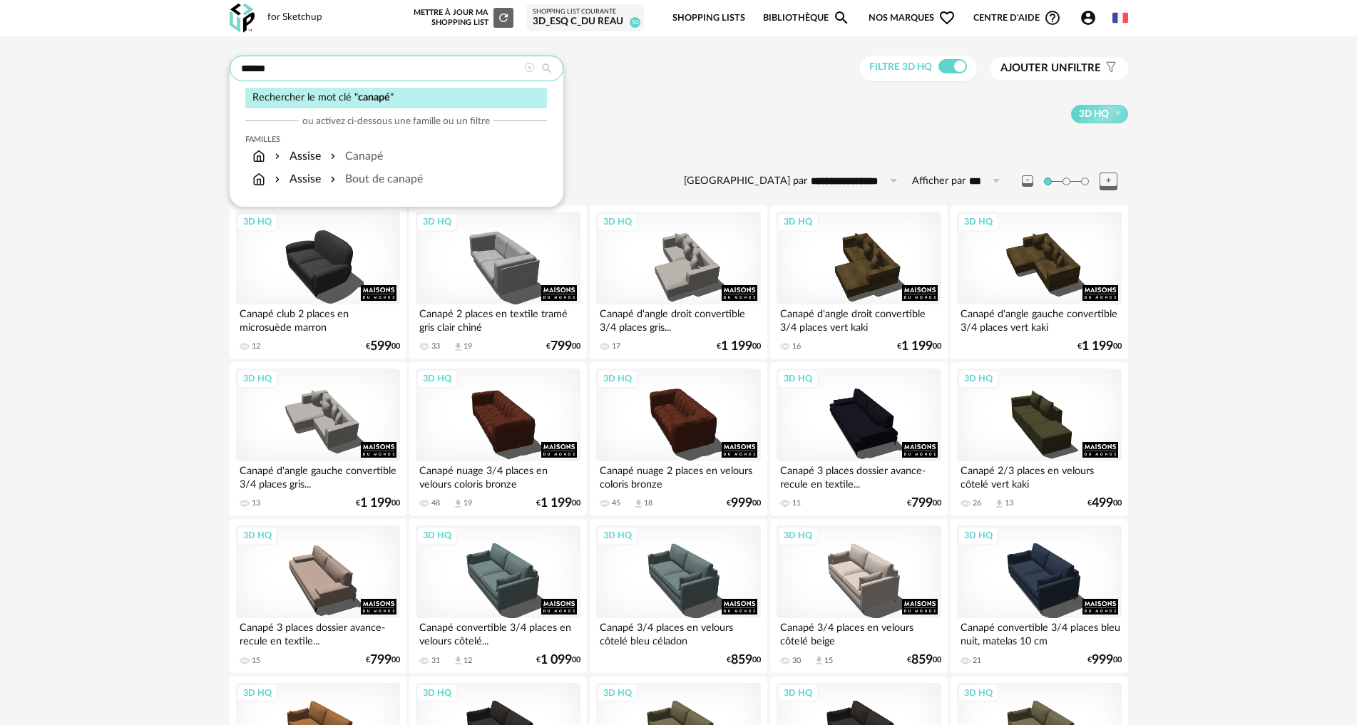  What do you see at coordinates (1059, 68) in the screenshot?
I see `button: Ajouter unfiltre Filter icon` at bounding box center [1059, 68].